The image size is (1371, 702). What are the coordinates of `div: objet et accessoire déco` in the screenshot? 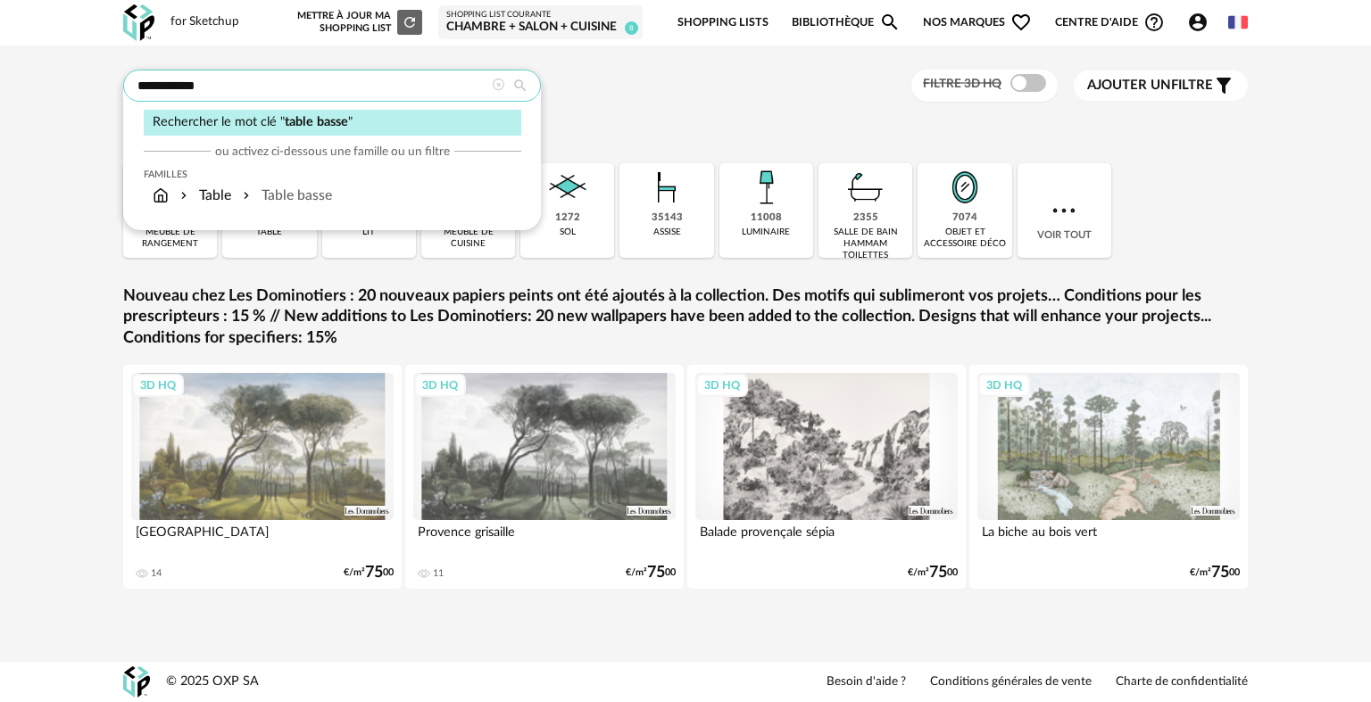 It's located at (964, 238).